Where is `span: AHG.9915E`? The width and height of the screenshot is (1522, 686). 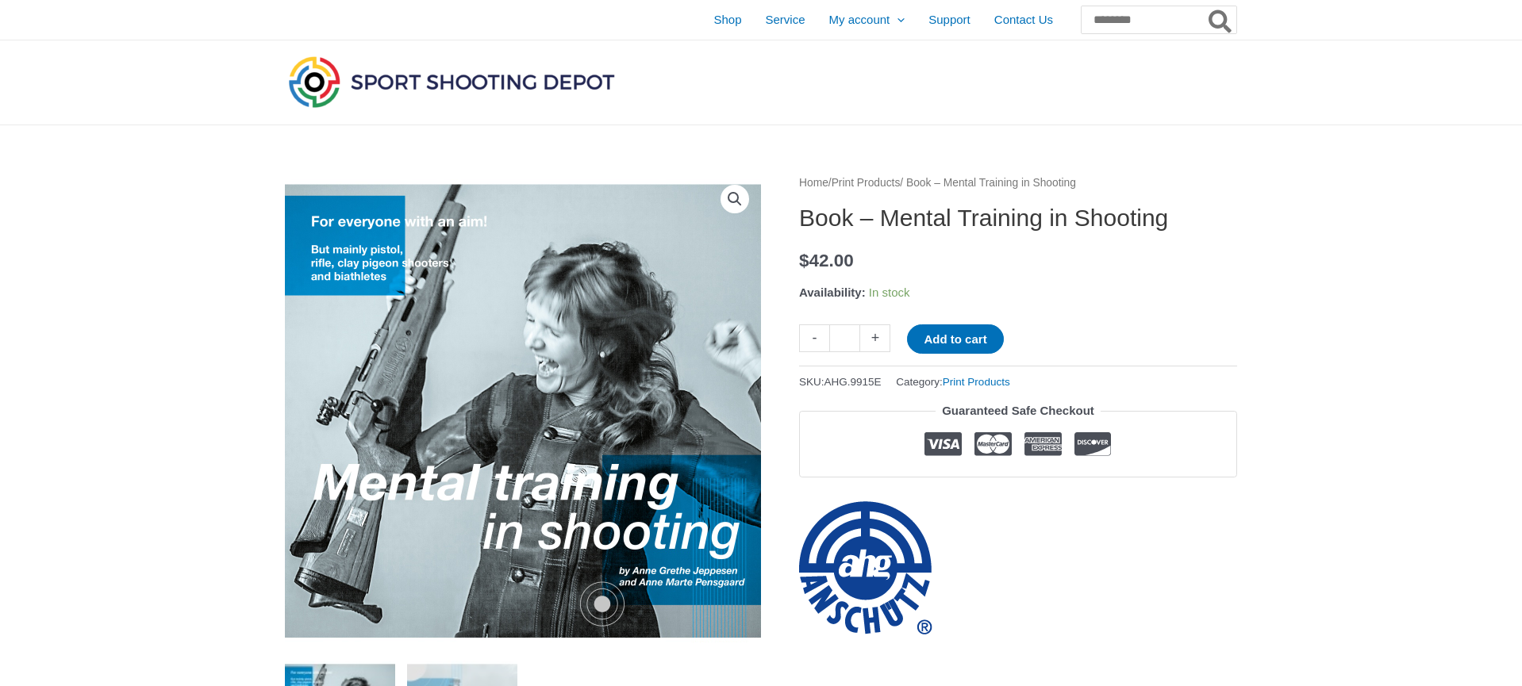 span: AHG.9915E is located at coordinates (853, 382).